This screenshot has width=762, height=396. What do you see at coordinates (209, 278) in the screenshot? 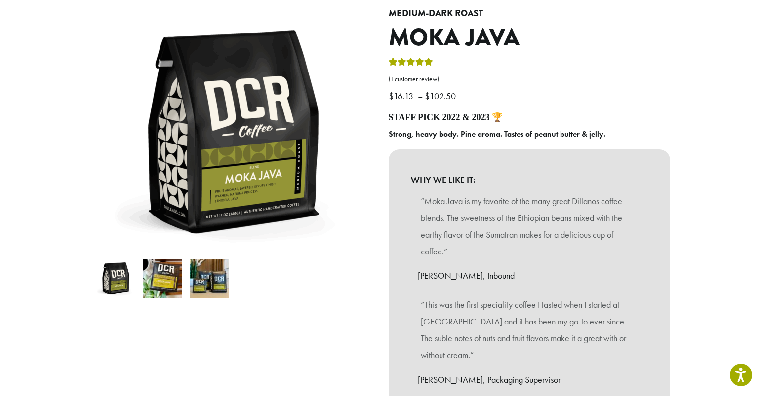
I see `img: Moka Java - Image 3` at bounding box center [209, 278].